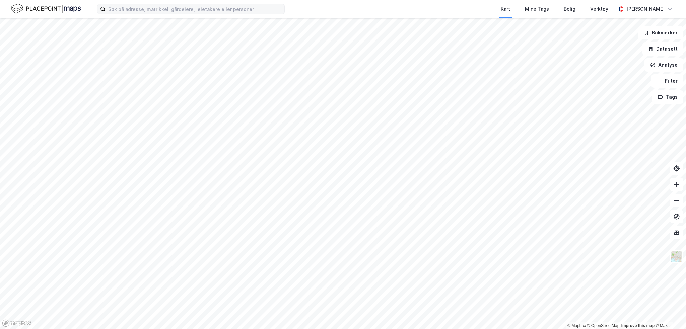 The height and width of the screenshot is (329, 686). Describe the element at coordinates (599, 9) in the screenshot. I see `div: Verktøy` at that location.